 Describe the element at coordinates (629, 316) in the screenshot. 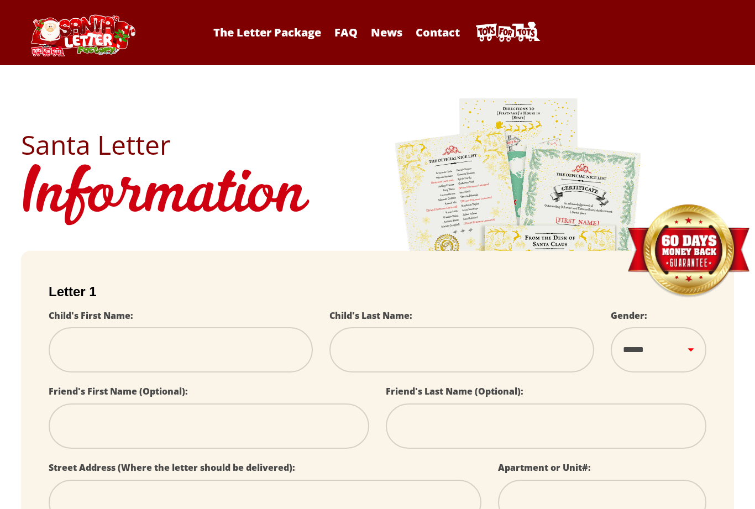

I see `label: Gender:` at that location.